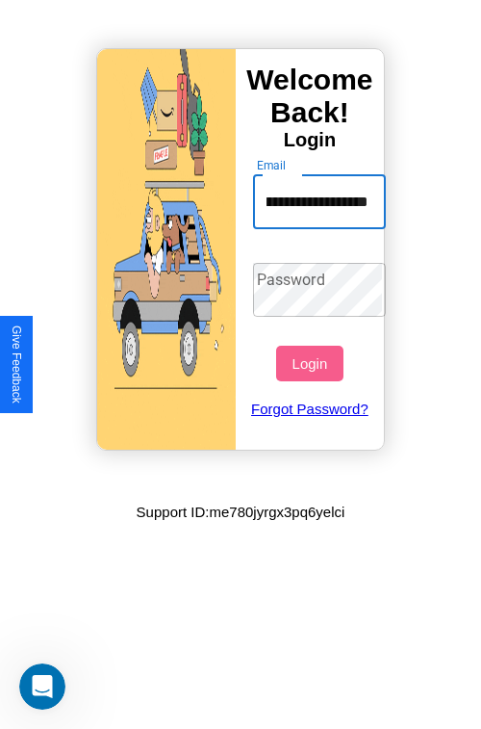  Describe the element at coordinates (309, 363) in the screenshot. I see `button: Login` at that location.